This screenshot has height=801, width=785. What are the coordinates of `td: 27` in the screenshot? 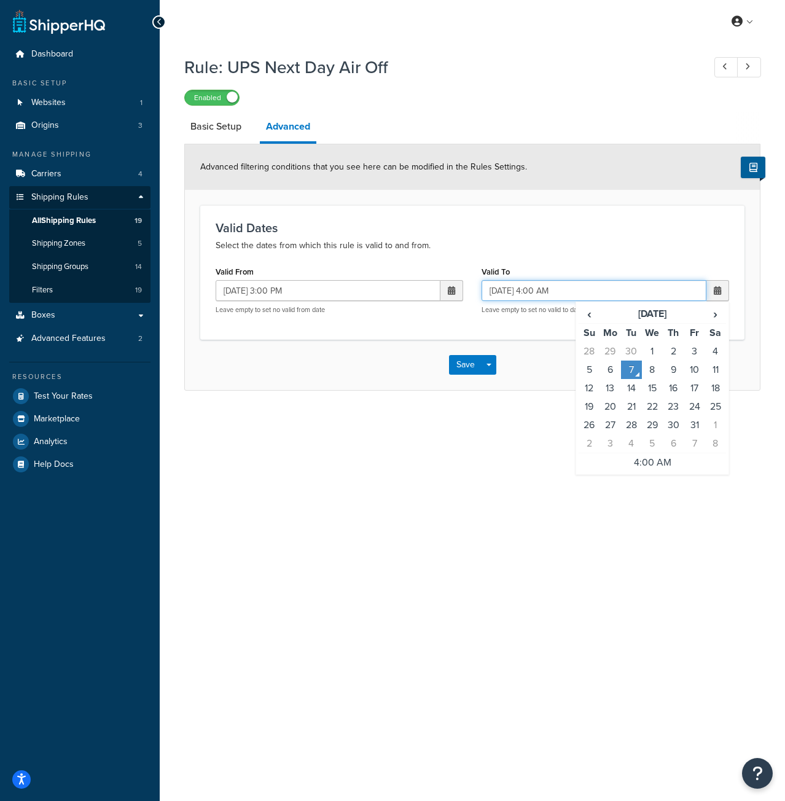 It's located at (610, 425).